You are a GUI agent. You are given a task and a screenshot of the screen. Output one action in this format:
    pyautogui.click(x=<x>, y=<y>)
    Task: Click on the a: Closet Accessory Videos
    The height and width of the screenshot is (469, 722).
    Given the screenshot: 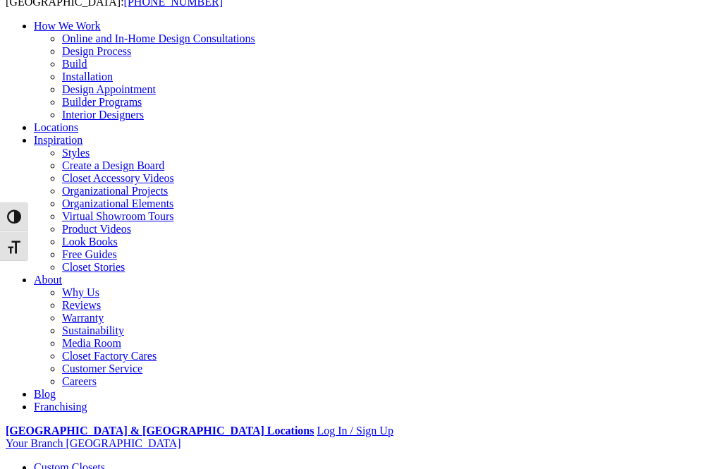 What is the action you would take?
    pyautogui.click(x=118, y=178)
    